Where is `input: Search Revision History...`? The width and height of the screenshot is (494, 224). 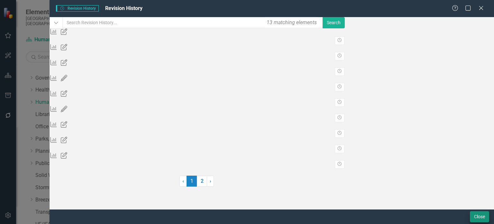 input: Search Revision History... is located at coordinates (193, 23).